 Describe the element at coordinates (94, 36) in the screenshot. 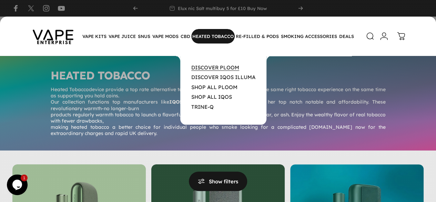

I see `summary: VAPE KITS` at that location.